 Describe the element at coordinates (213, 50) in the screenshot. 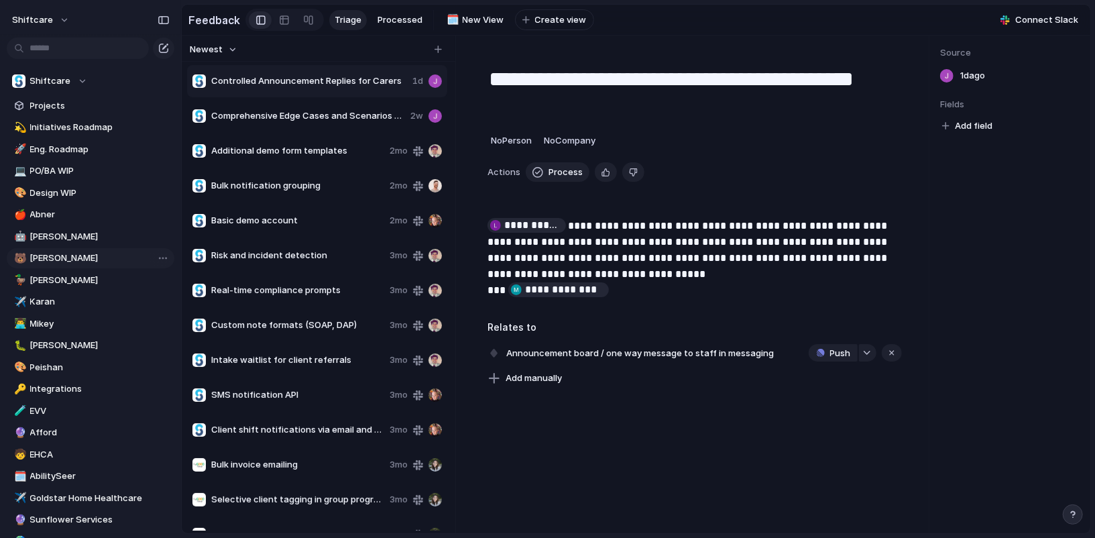

I see `button: Newest` at that location.